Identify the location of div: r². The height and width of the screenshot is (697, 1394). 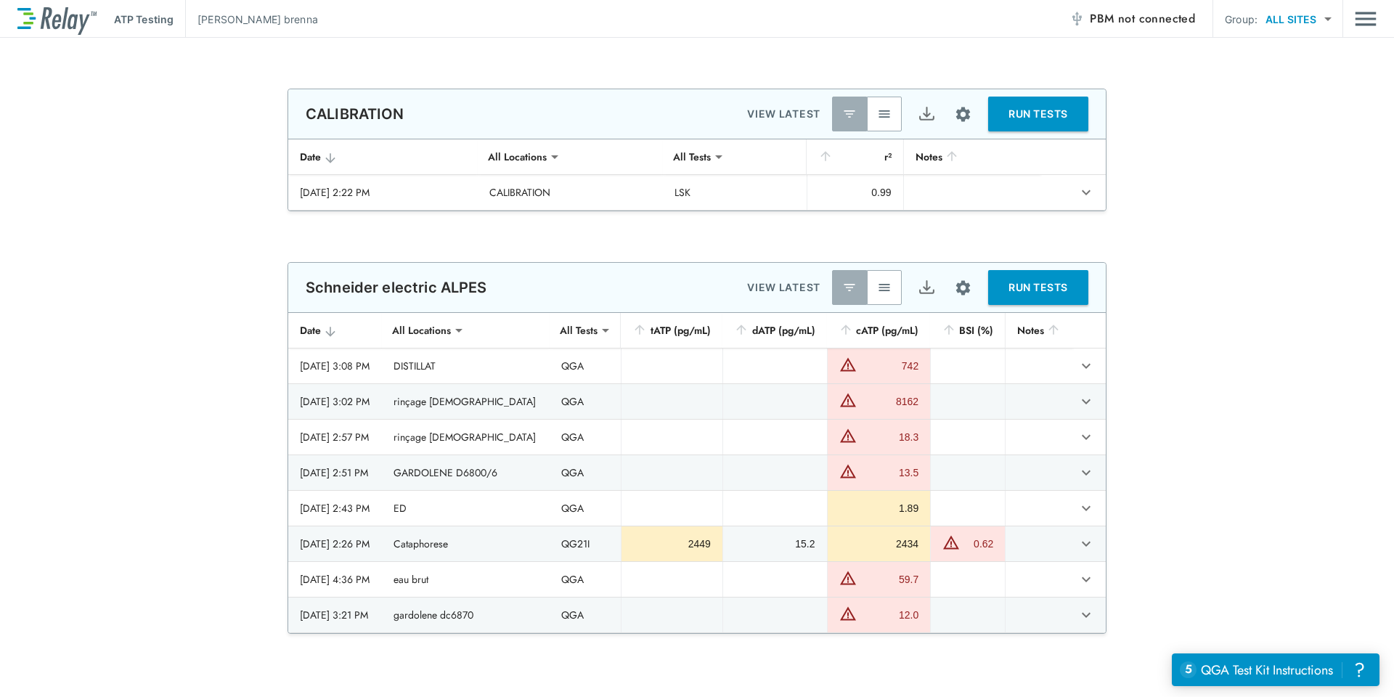
(854, 157).